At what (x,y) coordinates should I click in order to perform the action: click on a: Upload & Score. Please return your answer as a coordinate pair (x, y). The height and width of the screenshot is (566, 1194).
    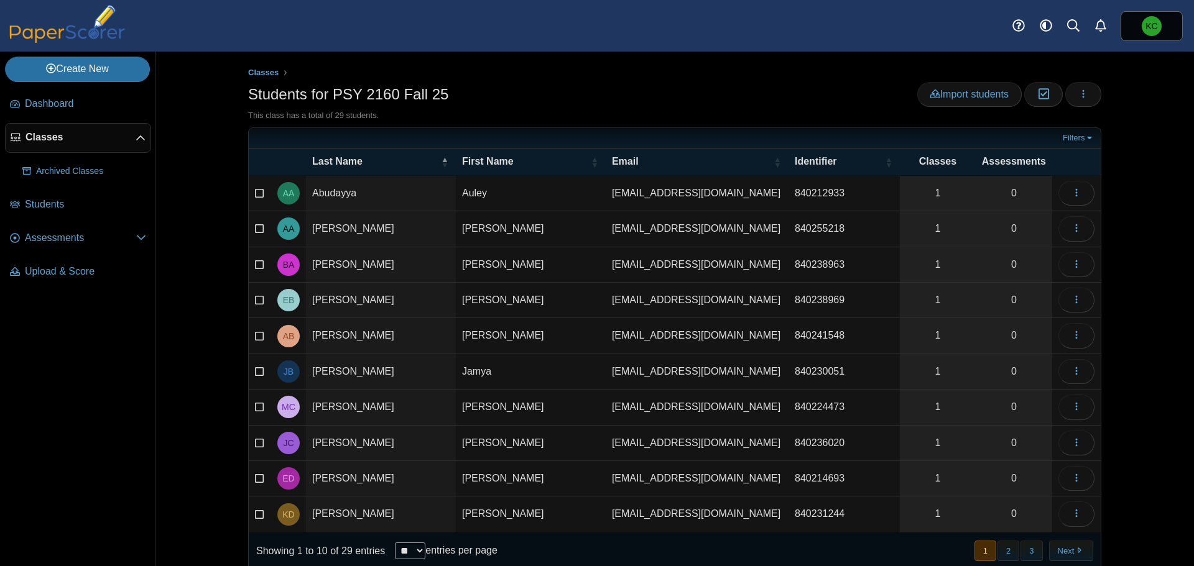
    Looking at the image, I should click on (78, 272).